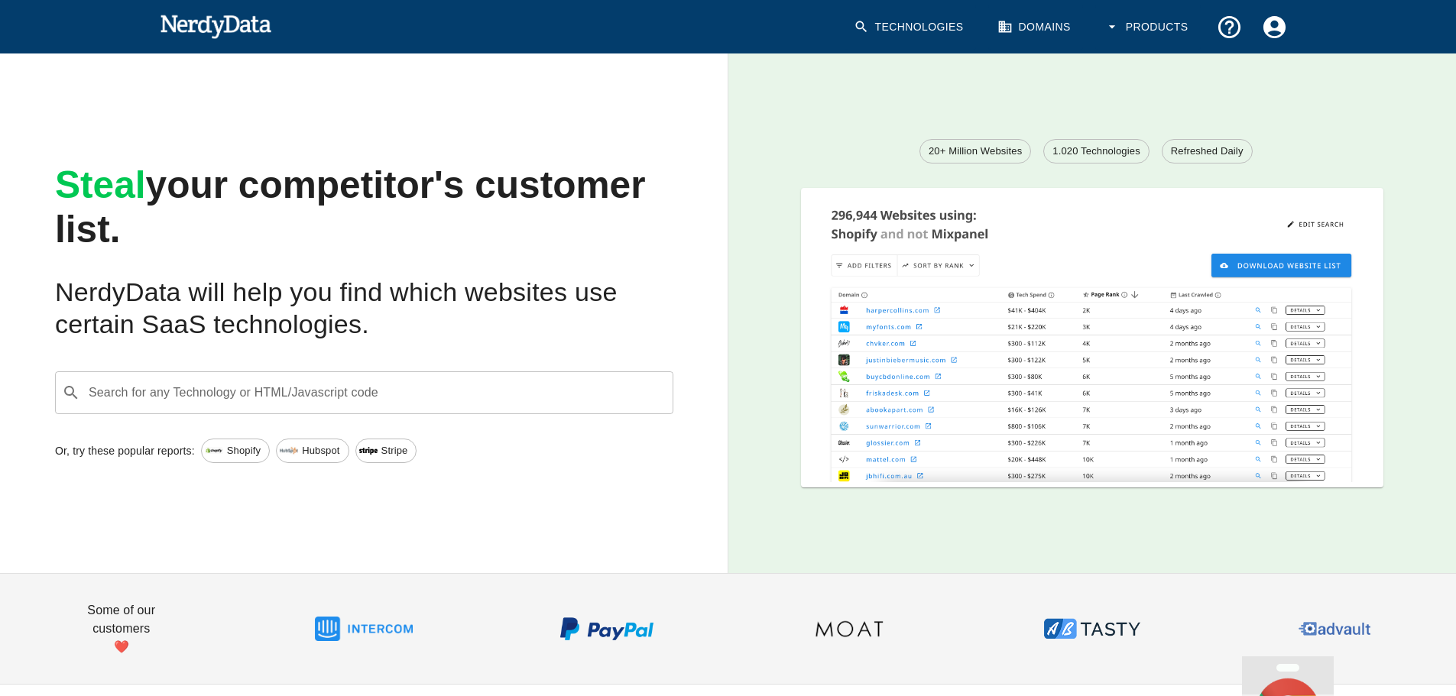 The image size is (1456, 696). I want to click on a: 20+ Million Websites, so click(975, 151).